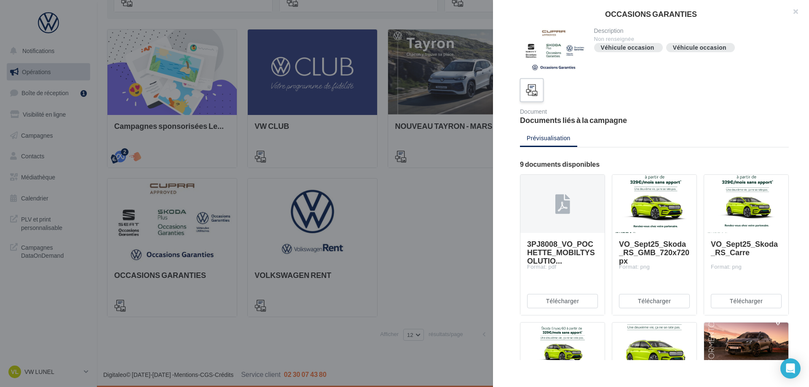  I want to click on div: Description, so click(688, 31).